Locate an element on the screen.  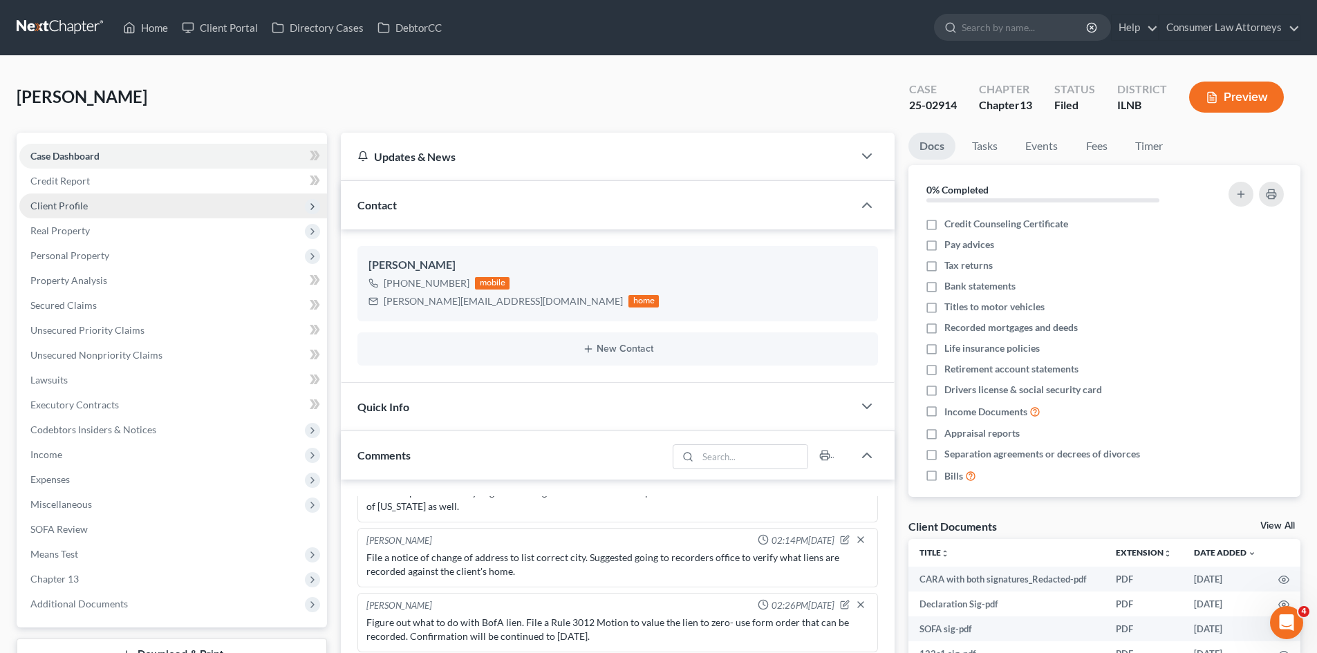
span: Secured Claims is located at coordinates (64, 305).